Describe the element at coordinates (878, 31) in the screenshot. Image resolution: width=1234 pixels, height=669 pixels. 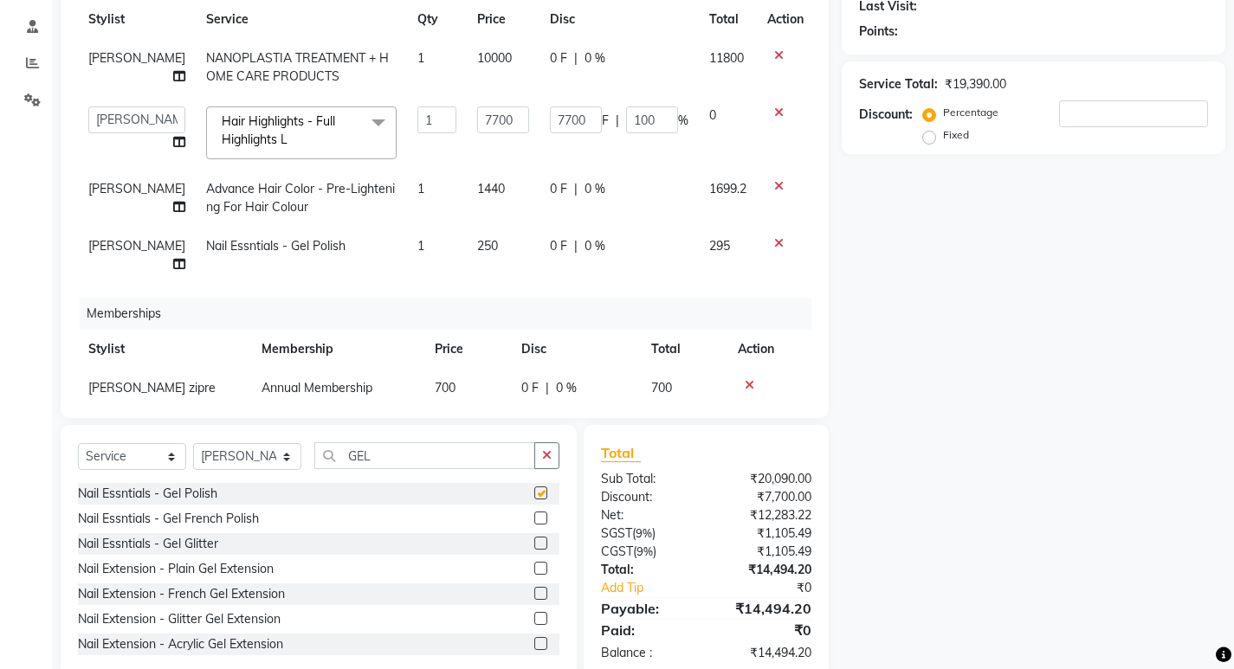
I see `div: Points:` at that location.